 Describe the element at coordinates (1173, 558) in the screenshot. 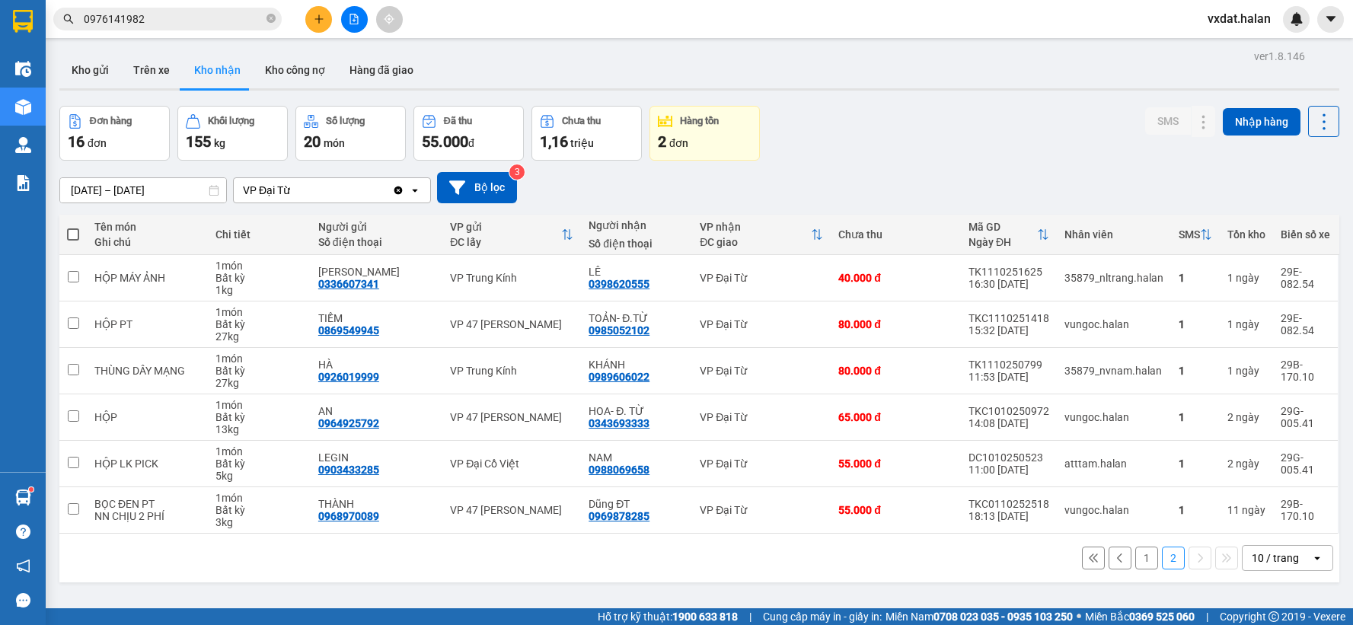

I see `button: 2` at that location.